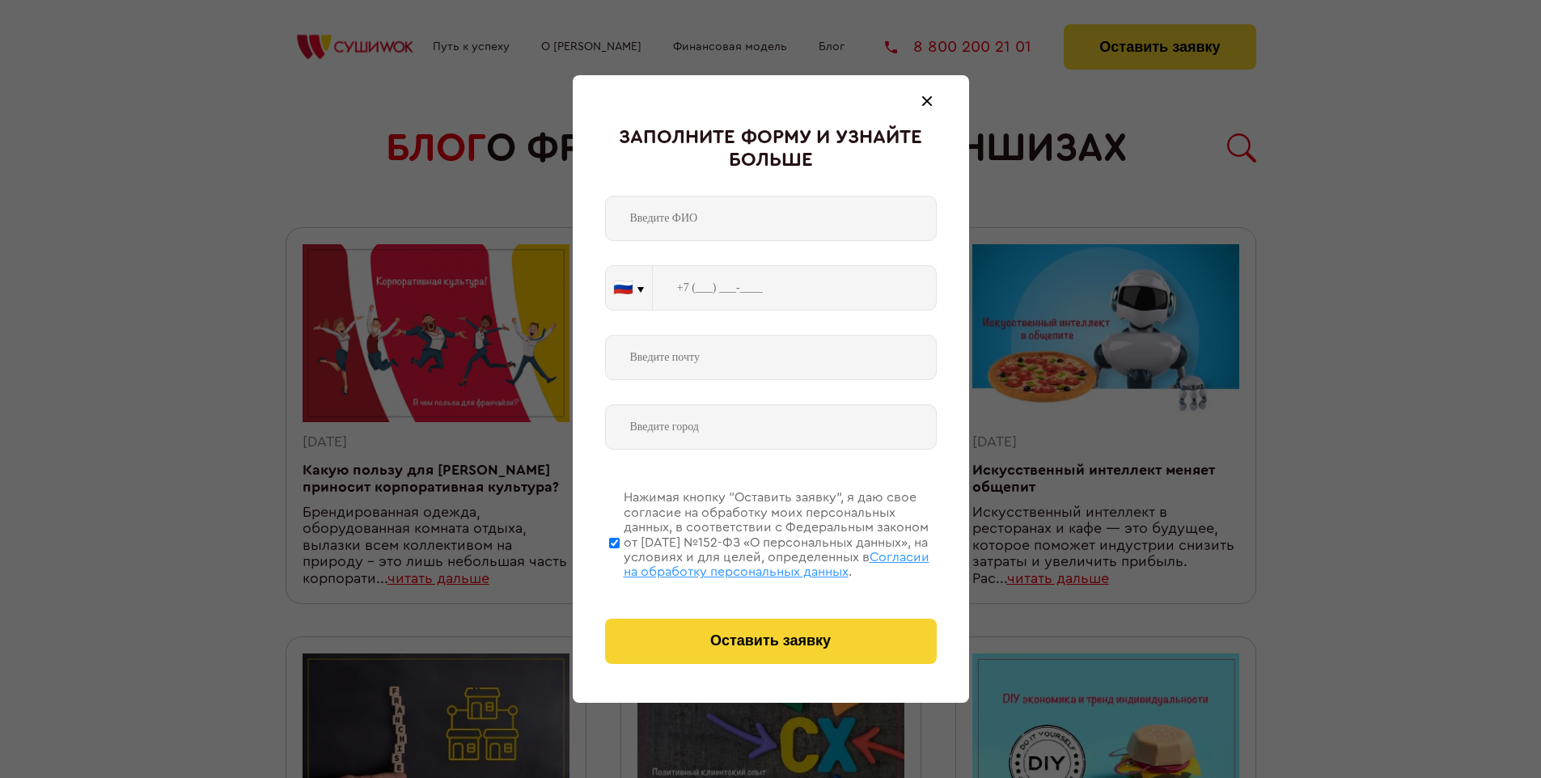 The image size is (1541, 778). Describe the element at coordinates (771, 427) in the screenshot. I see `input: Введите город` at that location.